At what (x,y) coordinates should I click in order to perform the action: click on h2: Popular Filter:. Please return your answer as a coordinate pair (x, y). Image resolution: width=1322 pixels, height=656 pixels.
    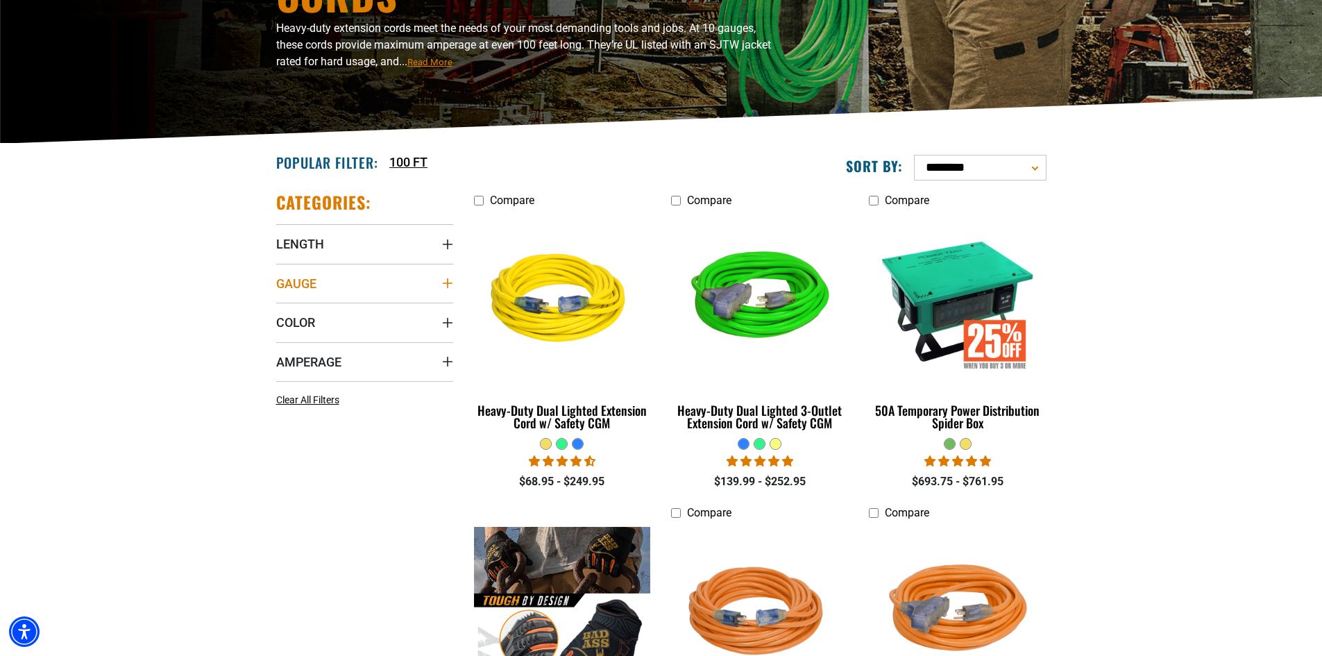
    Looking at the image, I should click on (327, 162).